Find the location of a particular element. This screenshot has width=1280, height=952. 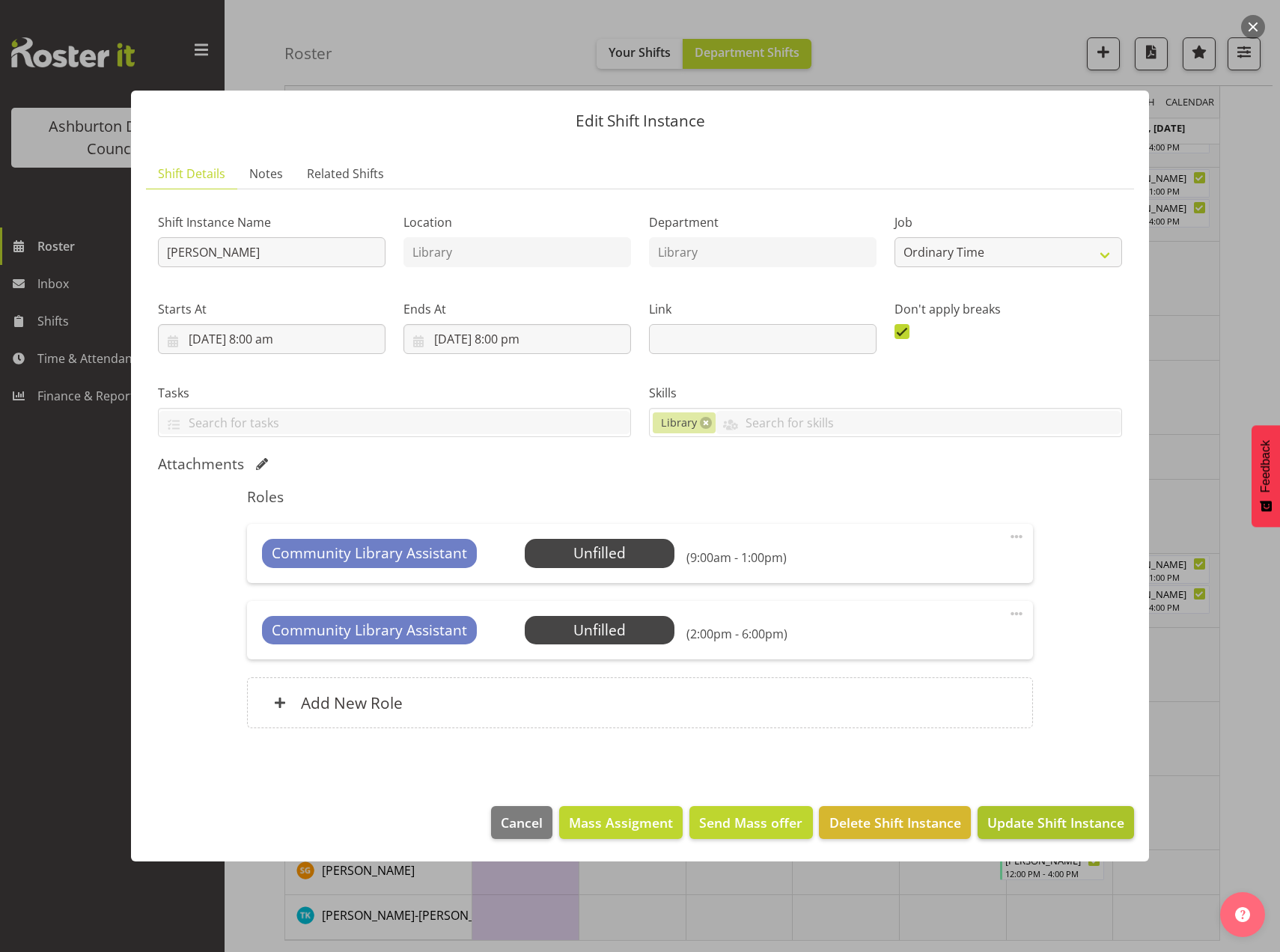

h5: Attachments is located at coordinates (201, 464).